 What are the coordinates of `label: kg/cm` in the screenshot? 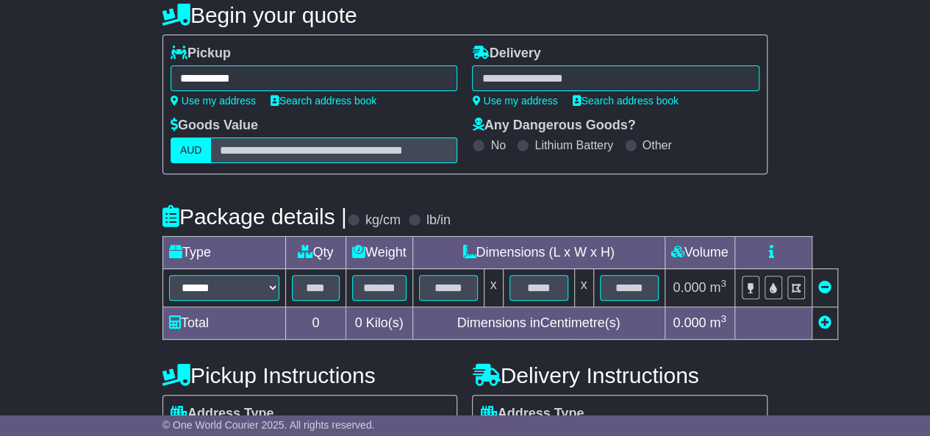 It's located at (383, 220).